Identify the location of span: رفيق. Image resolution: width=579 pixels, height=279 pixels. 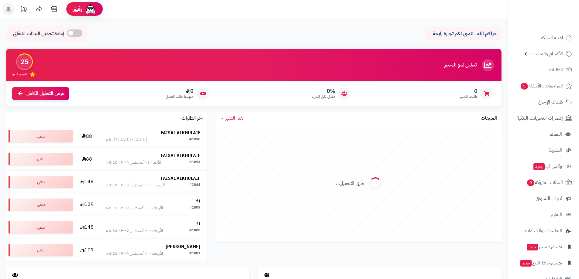
(77, 9).